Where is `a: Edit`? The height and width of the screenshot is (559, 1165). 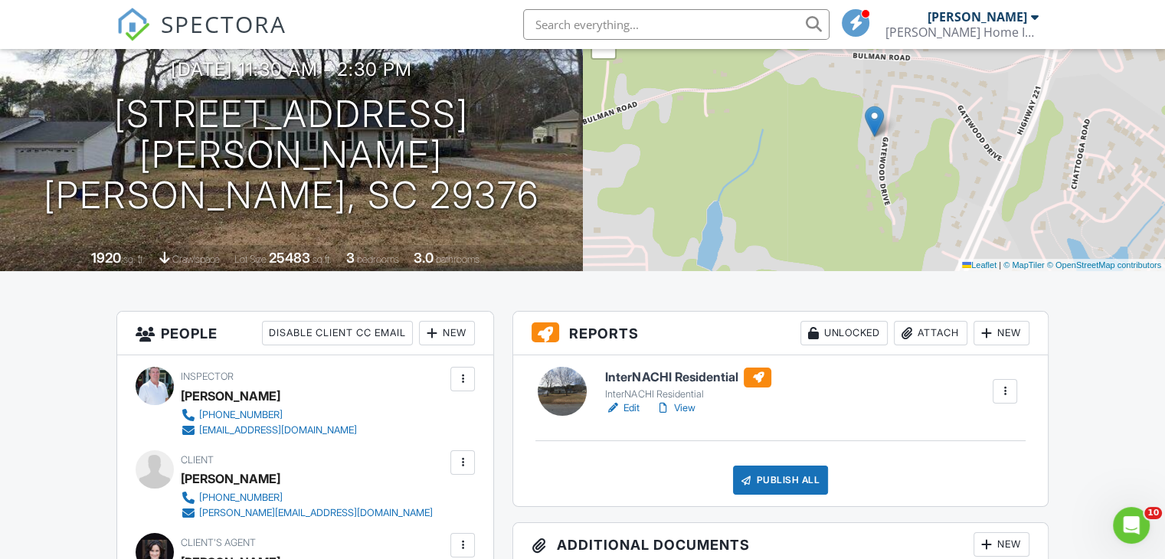
a: Edit is located at coordinates (622, 408).